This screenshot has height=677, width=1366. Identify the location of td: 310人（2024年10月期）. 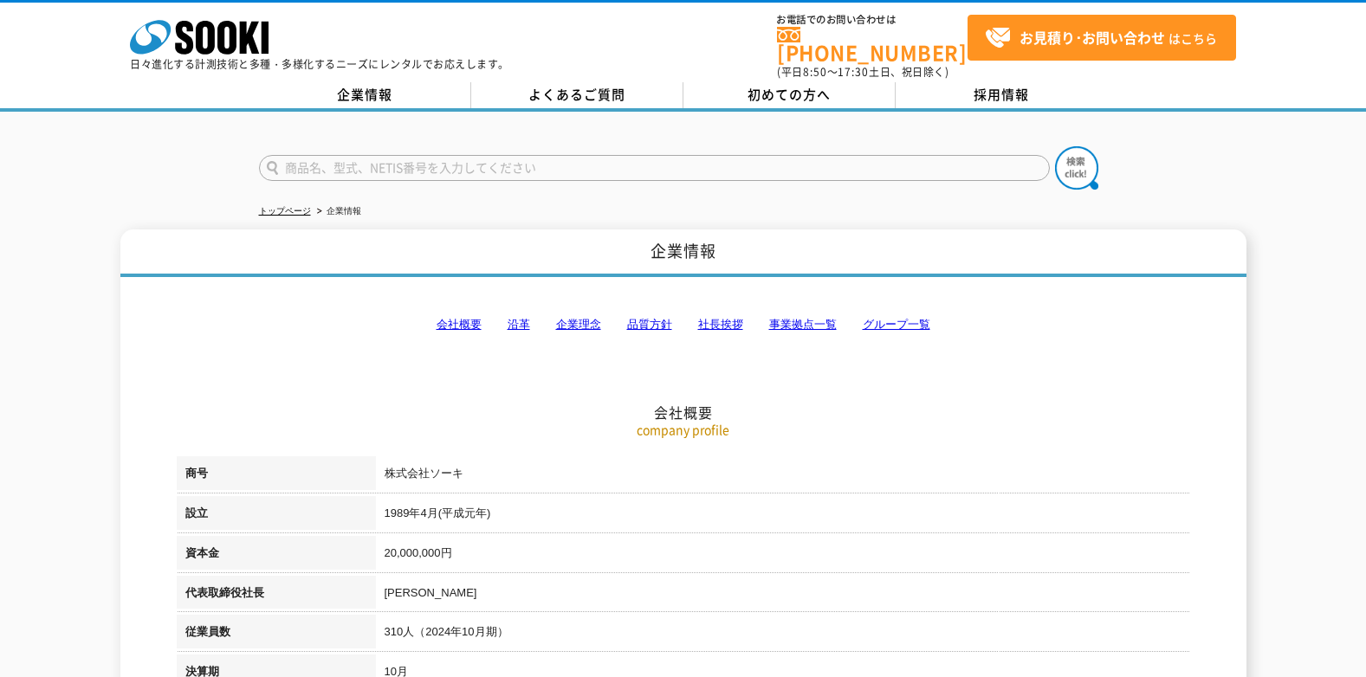
(783, 635).